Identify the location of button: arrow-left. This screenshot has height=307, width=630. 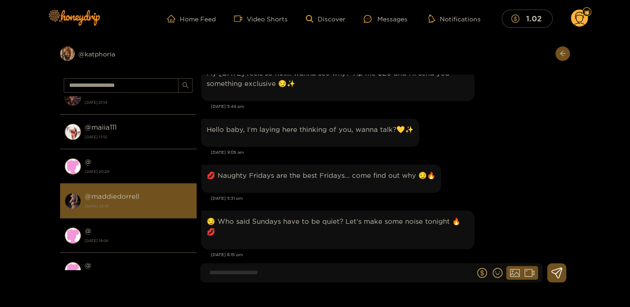
(562, 54).